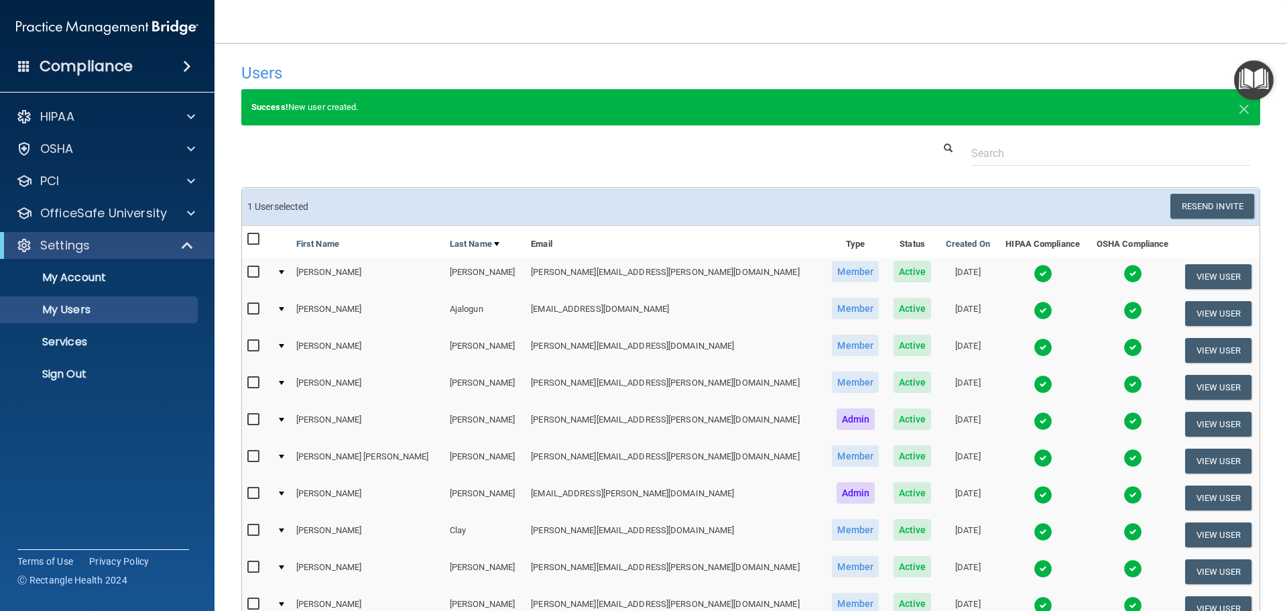  What do you see at coordinates (105, 245) in the screenshot?
I see `a: Settings` at bounding box center [105, 245].